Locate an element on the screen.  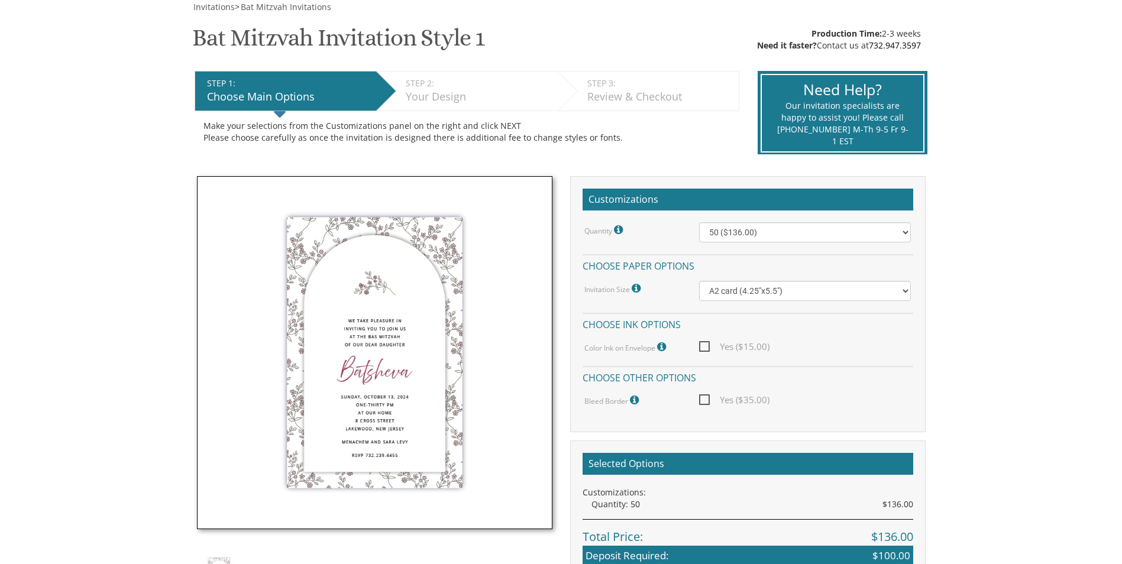
span: Invitations is located at coordinates (214, 7).